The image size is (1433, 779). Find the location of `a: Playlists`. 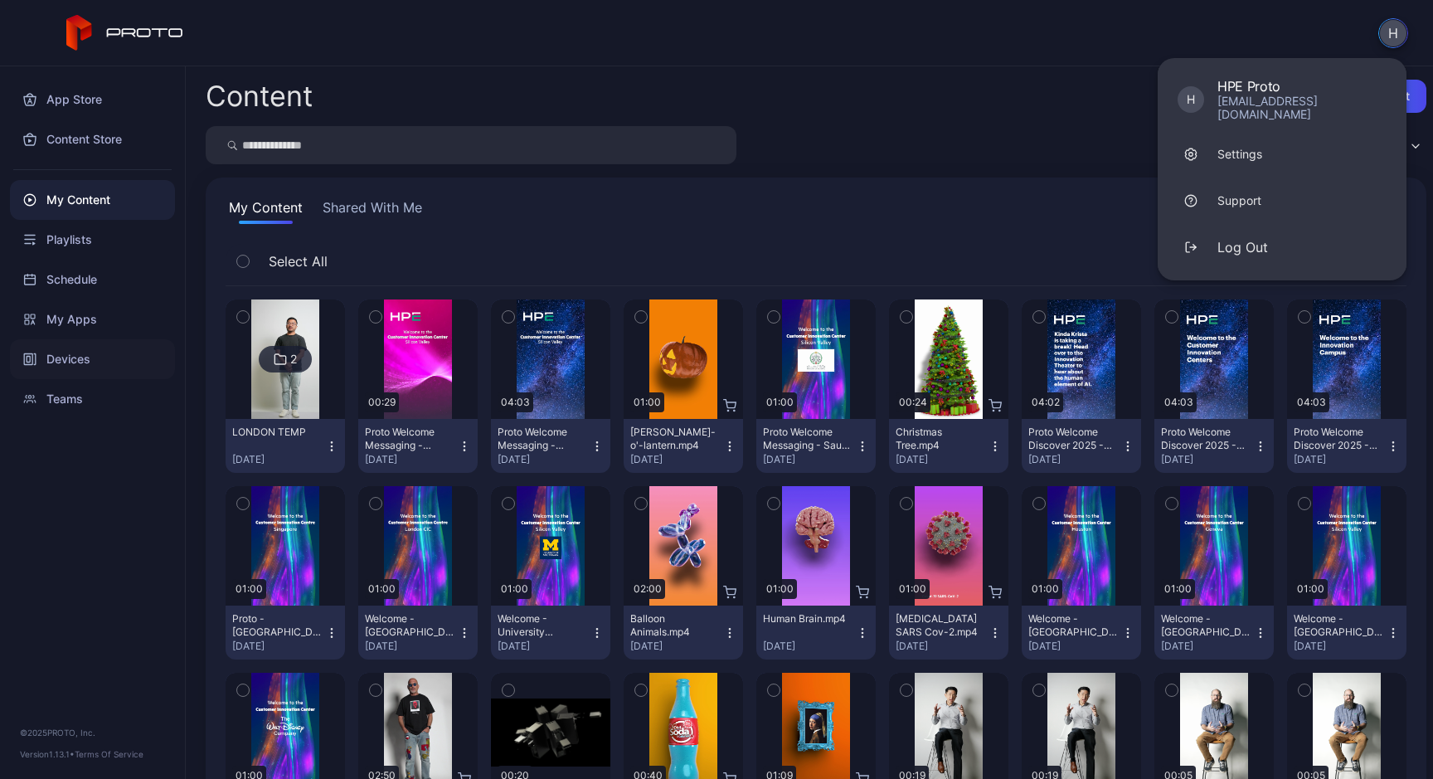

a: Playlists is located at coordinates (92, 240).